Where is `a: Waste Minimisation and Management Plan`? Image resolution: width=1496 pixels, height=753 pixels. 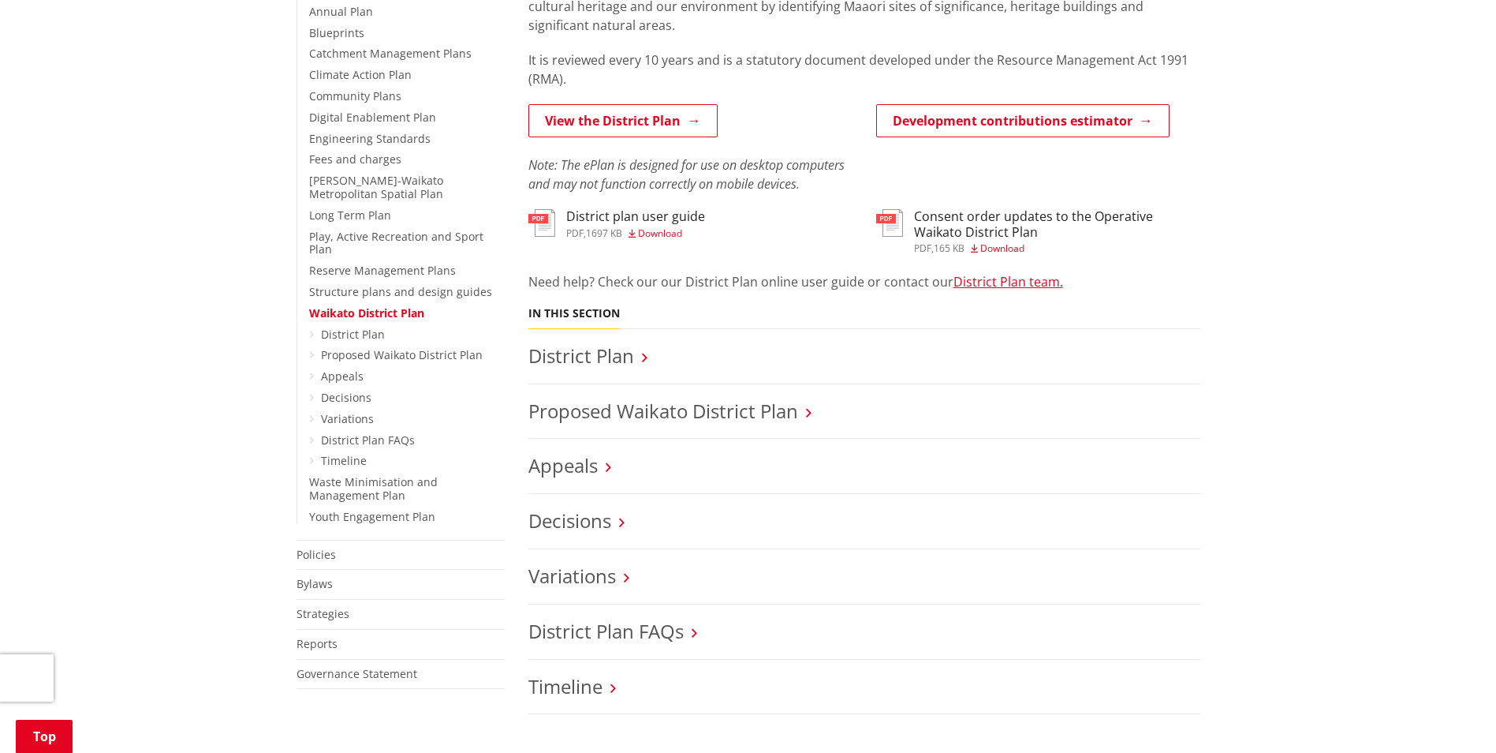
a: Waste Minimisation and Management Plan is located at coordinates (373, 488).